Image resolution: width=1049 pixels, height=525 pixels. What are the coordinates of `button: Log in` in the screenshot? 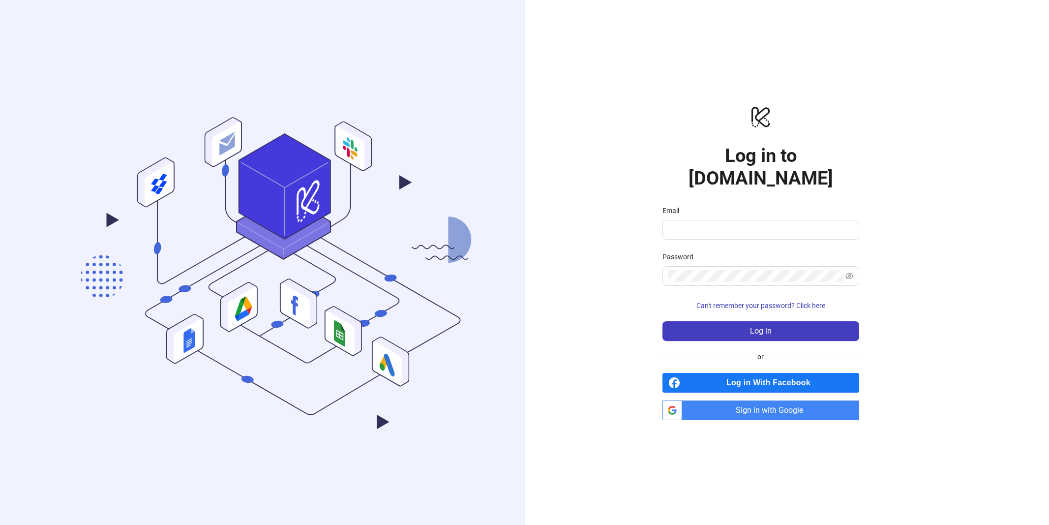 It's located at (761, 331).